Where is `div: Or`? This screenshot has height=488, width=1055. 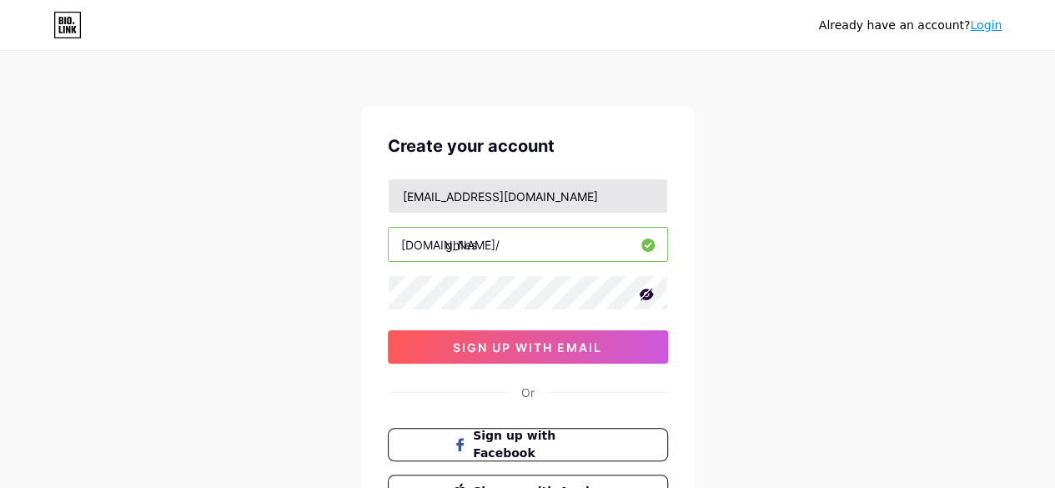 div: Or is located at coordinates (528, 392).